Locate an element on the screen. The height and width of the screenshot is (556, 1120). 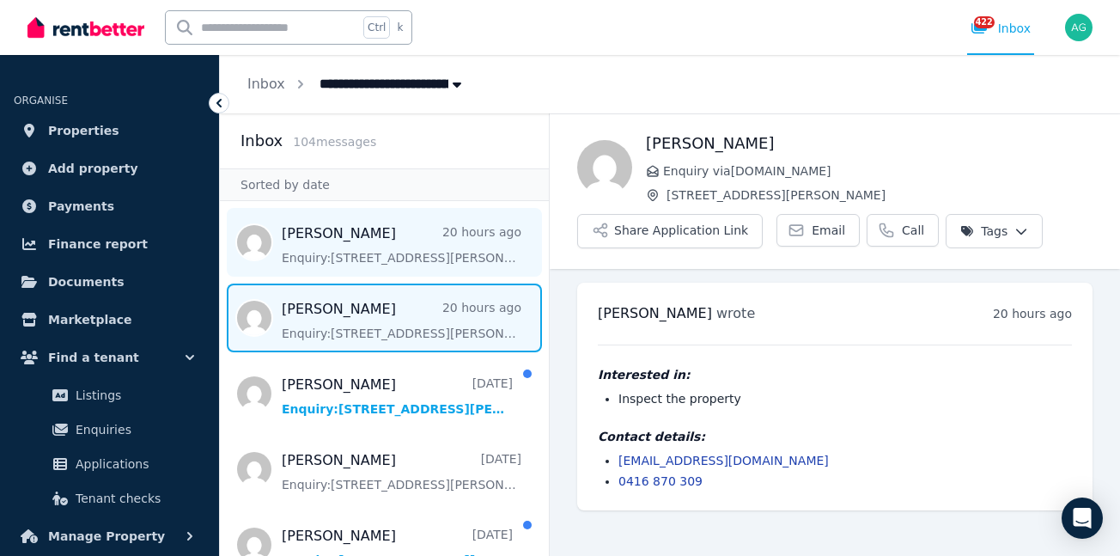
span: Call is located at coordinates (913, 230).